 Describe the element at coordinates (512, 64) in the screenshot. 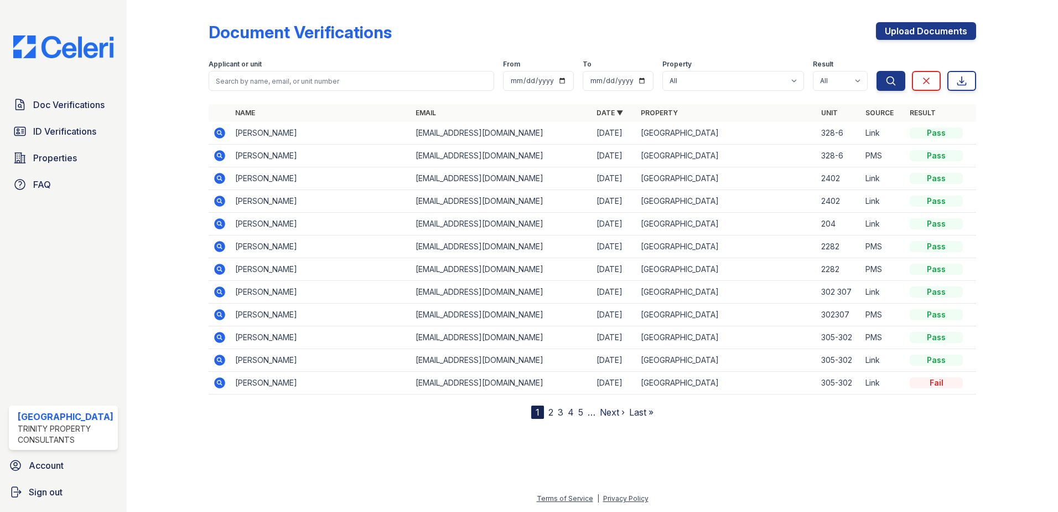

I see `label: From` at that location.